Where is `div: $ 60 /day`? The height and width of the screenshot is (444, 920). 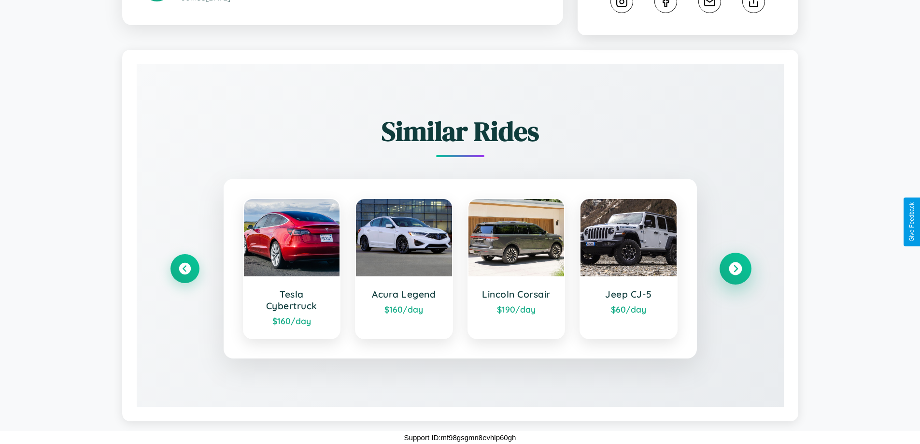 div: $ 60 /day is located at coordinates (628, 309).